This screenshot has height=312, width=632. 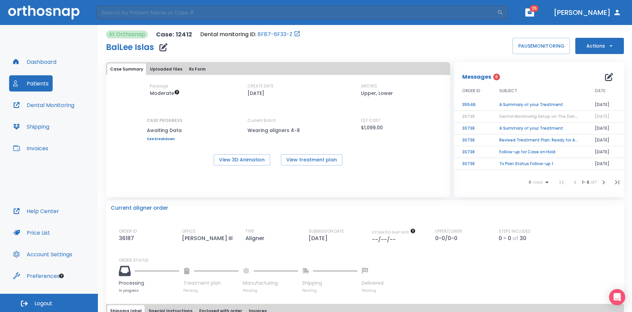 What do you see at coordinates (128, 231) in the screenshot?
I see `p: ORDER ID` at bounding box center [128, 231].